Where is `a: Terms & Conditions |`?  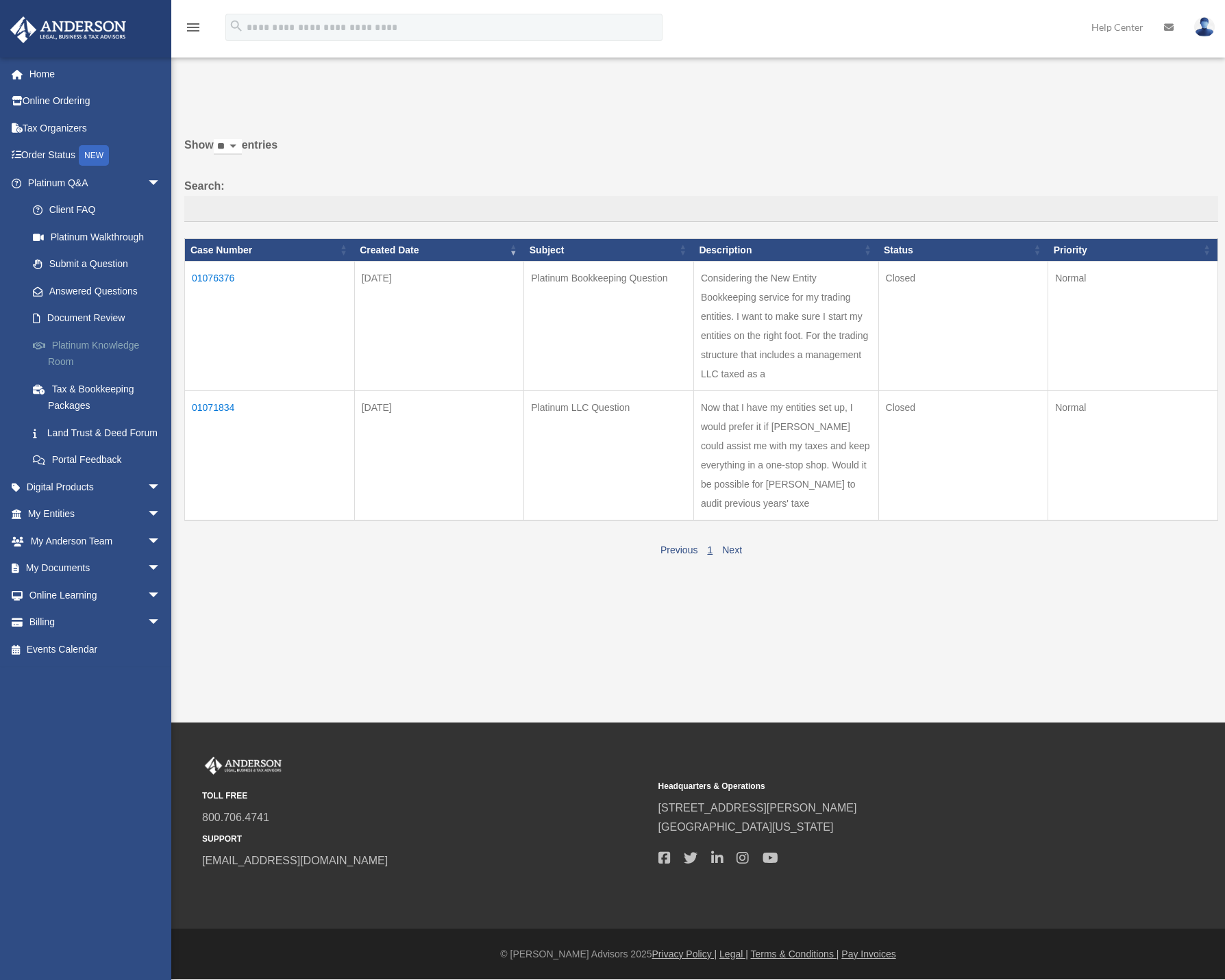 a: Terms & Conditions | is located at coordinates (795, 954).